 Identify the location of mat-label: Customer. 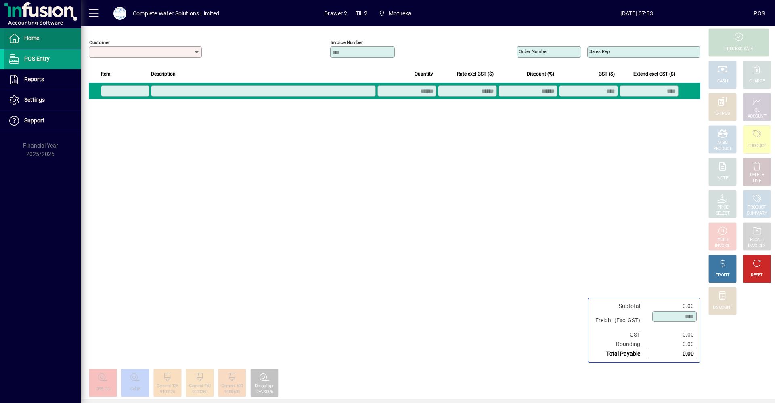
(99, 42).